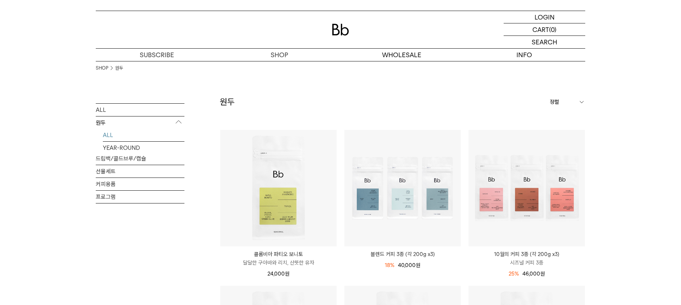 Image resolution: width=681 pixels, height=305 pixels. Describe the element at coordinates (341, 29) in the screenshot. I see `img: 로고` at that location.